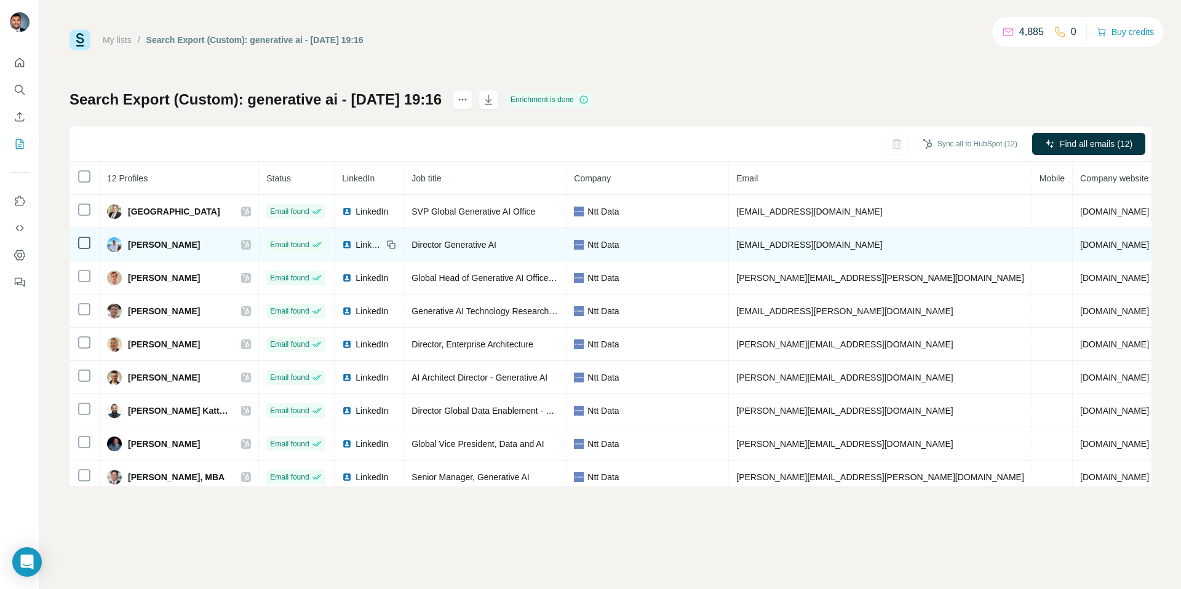  I want to click on div: Open Intercom Messenger, so click(27, 562).